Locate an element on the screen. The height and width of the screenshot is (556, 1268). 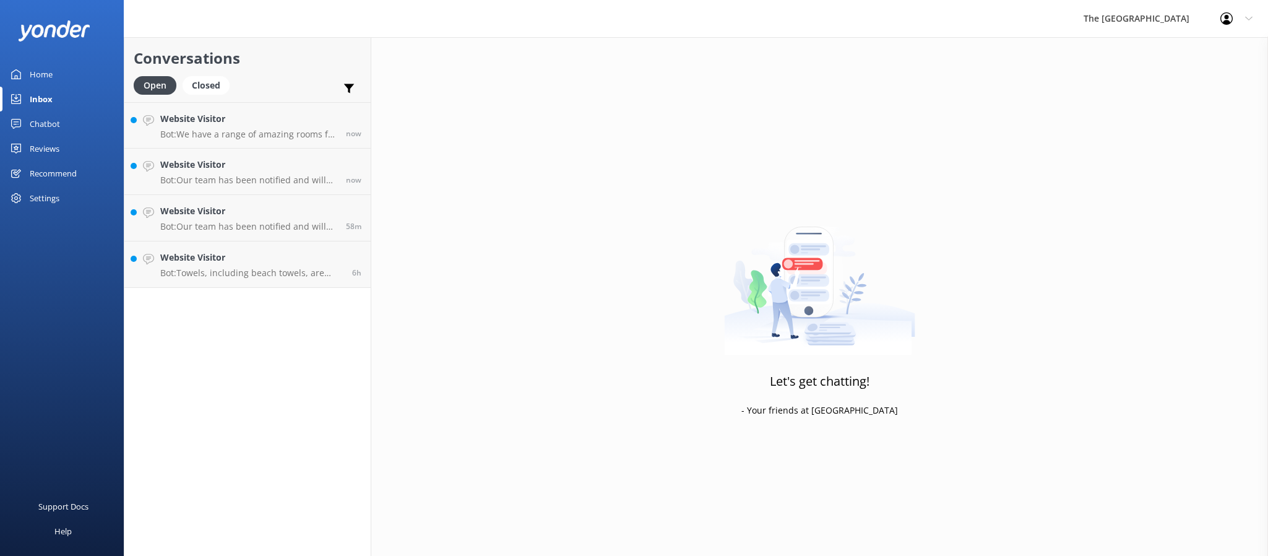
a: Open is located at coordinates (158, 85).